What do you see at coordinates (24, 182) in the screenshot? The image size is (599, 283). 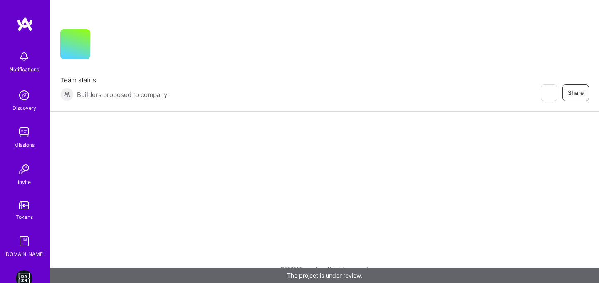 I see `div: Invite` at bounding box center [24, 182].